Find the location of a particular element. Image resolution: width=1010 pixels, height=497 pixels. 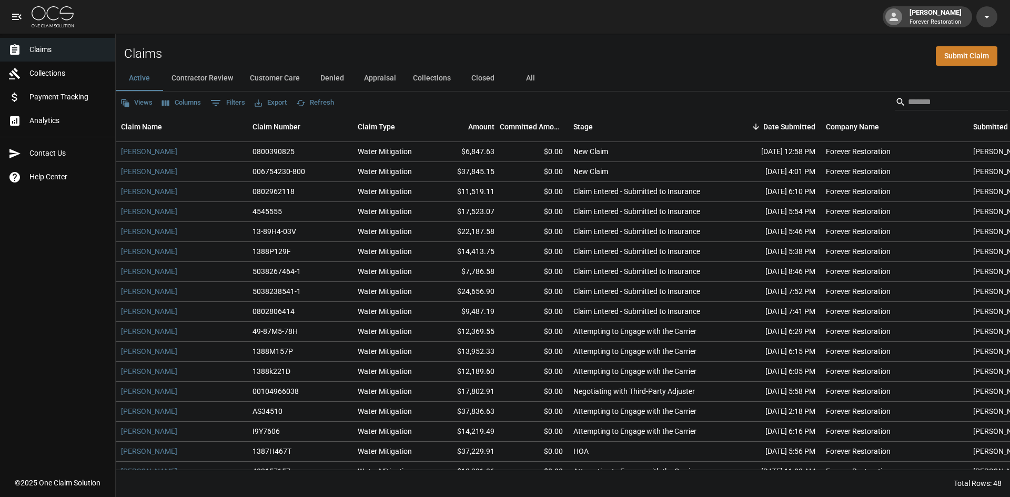

div: 5038267464-1 is located at coordinates (277, 272).